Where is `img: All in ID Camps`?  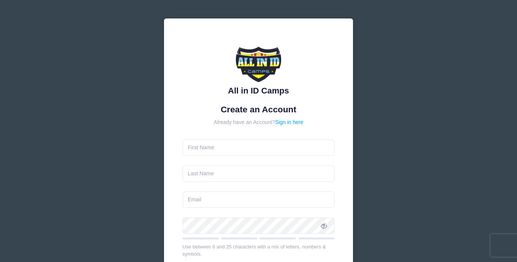 img: All in ID Camps is located at coordinates (258, 60).